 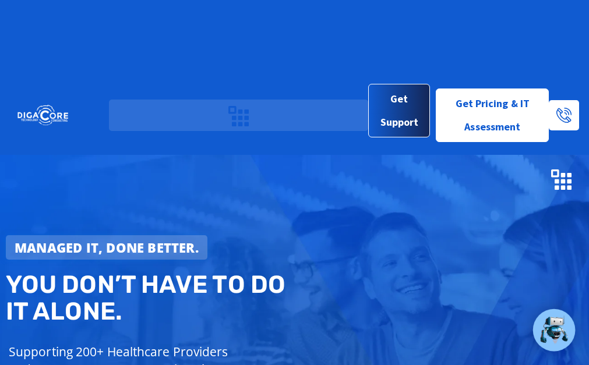 I want to click on strong: Managed IT, done better., so click(x=107, y=248).